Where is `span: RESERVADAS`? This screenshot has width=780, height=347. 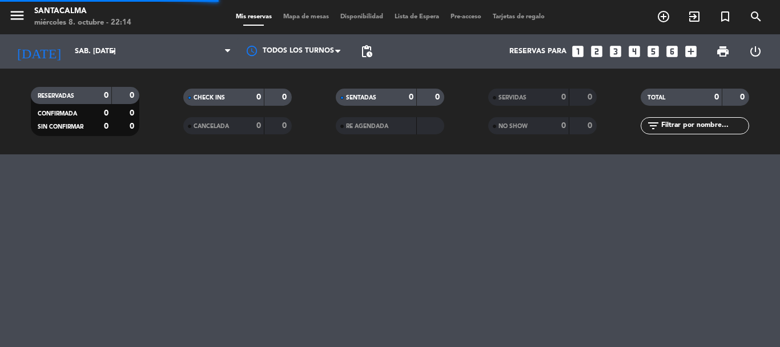
span: RESERVADAS is located at coordinates (56, 96).